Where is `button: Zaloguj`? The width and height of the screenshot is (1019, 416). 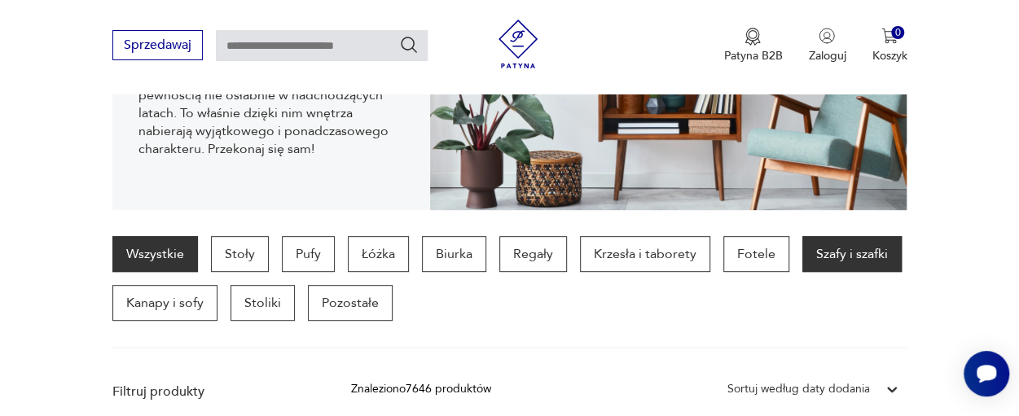
button: Zaloguj is located at coordinates (827, 46).